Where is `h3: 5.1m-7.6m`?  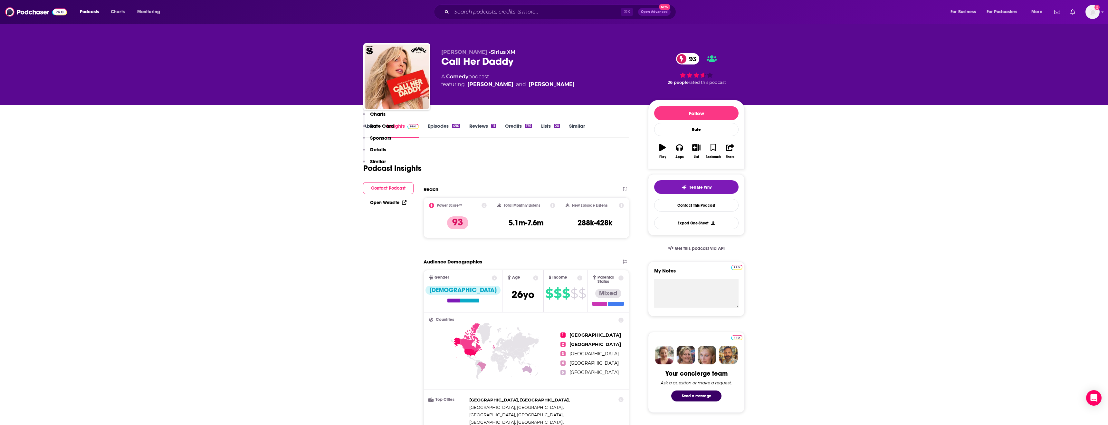
h3: 5.1m-7.6m is located at coordinates (526, 223).